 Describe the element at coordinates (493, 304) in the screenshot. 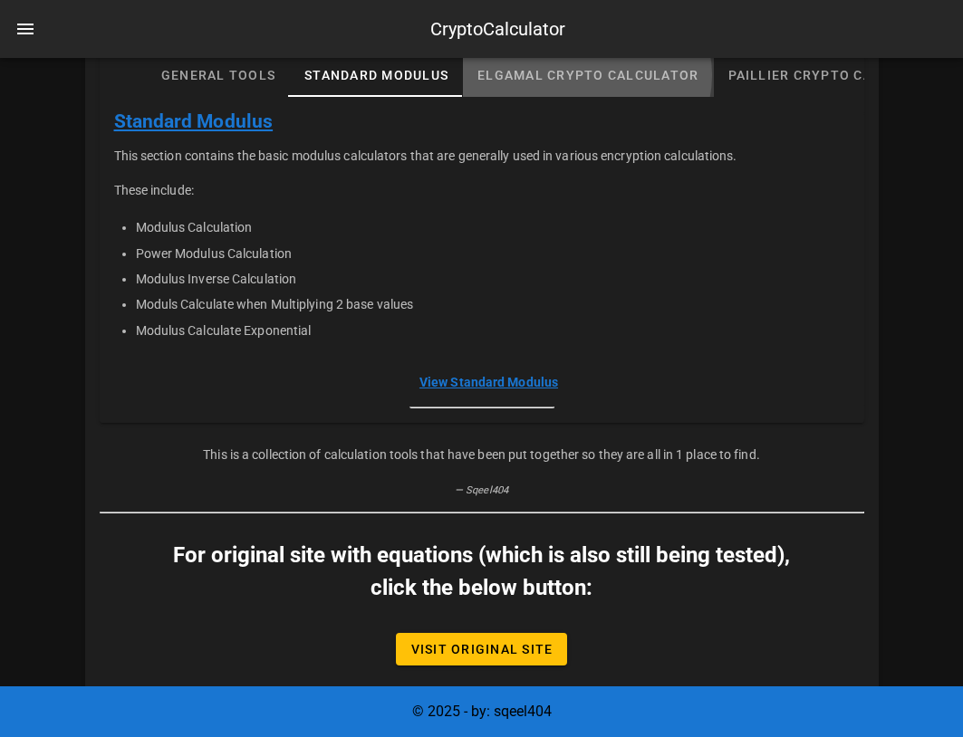

I see `li: Moduls Calculate when Multiplying 2 base values` at that location.